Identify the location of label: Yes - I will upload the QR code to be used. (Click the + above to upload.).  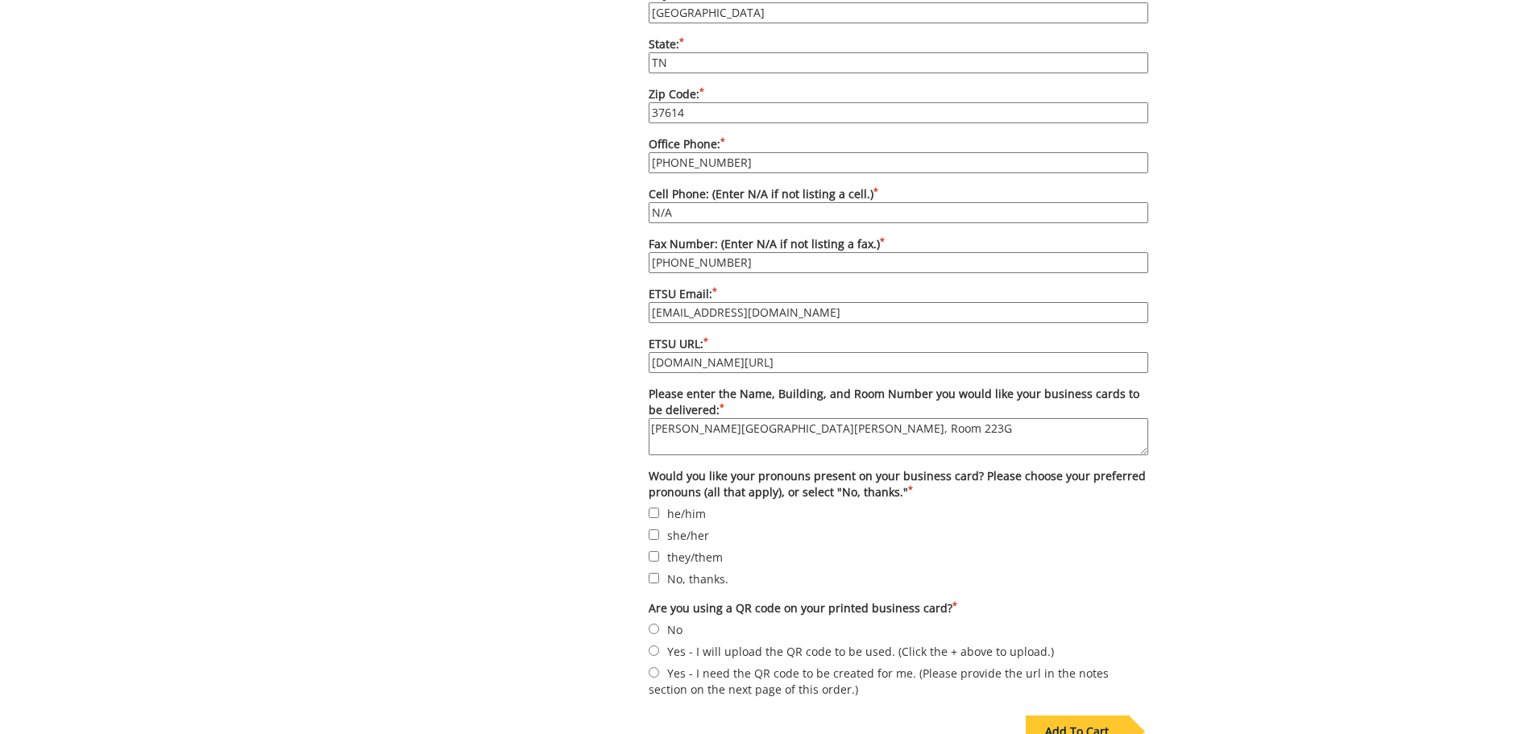
(898, 651).